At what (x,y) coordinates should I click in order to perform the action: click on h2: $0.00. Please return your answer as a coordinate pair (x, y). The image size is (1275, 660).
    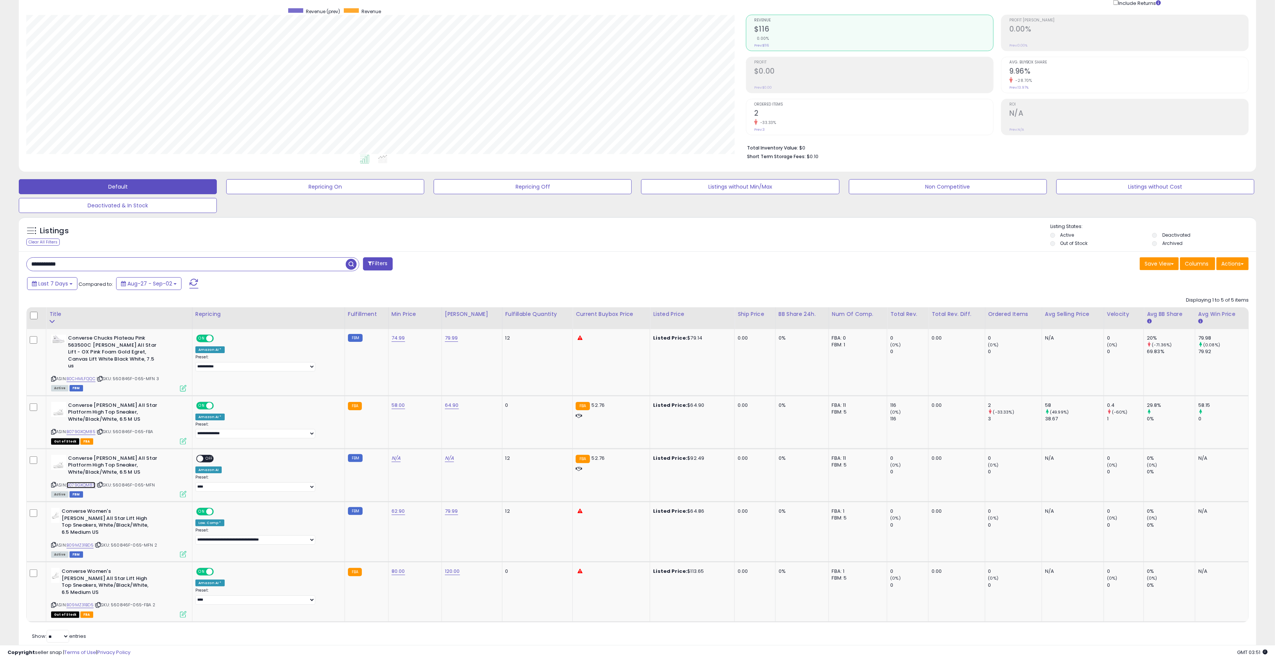
    Looking at the image, I should click on (874, 72).